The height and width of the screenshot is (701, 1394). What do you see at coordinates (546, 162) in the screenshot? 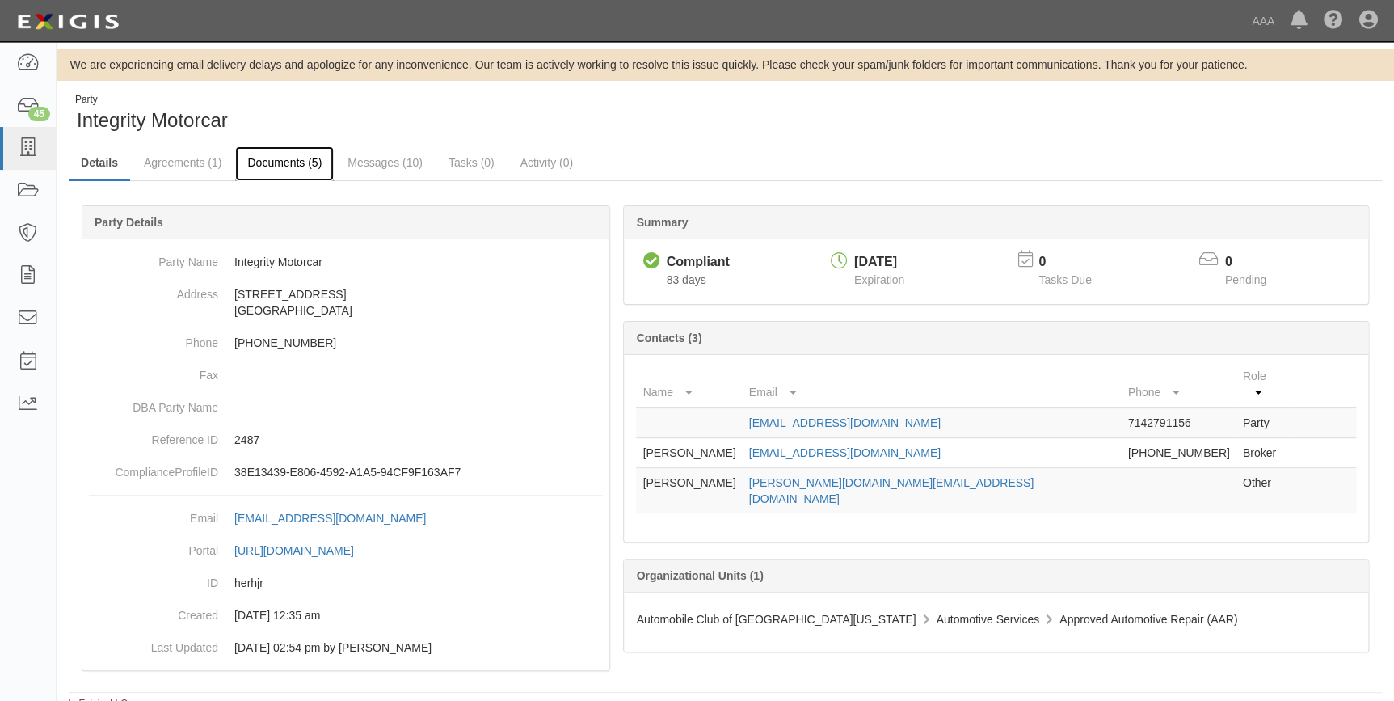
I see `a: Activity (0)` at bounding box center [546, 162].